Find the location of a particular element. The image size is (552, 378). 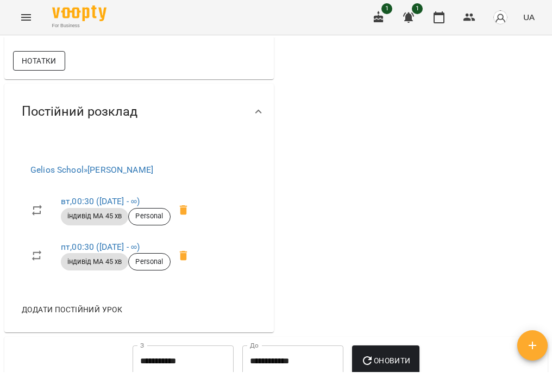

div: Постійний розклад is located at coordinates (139, 111).